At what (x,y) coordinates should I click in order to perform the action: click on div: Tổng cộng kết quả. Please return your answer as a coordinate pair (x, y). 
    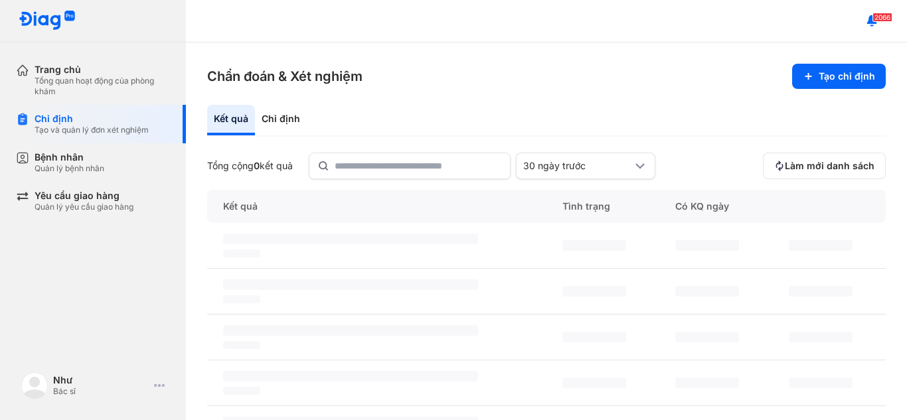
    Looking at the image, I should click on (250, 166).